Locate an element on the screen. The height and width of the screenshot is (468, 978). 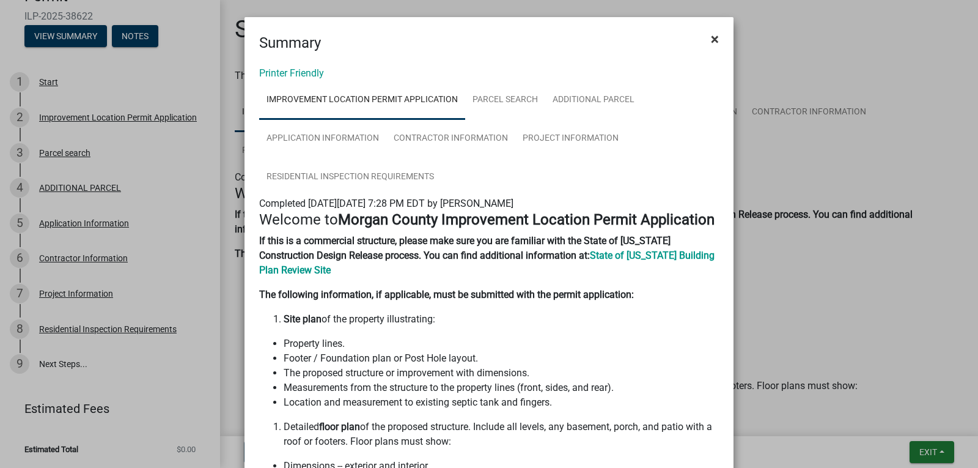
a: Improvement Location Permit Application is located at coordinates (362, 100).